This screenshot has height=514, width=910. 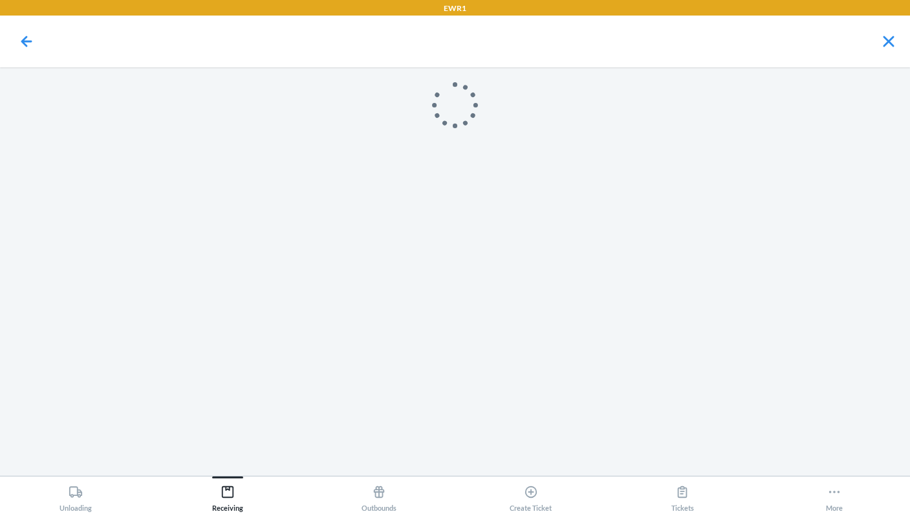 What do you see at coordinates (379, 494) in the screenshot?
I see `button: Outbounds` at bounding box center [379, 494].